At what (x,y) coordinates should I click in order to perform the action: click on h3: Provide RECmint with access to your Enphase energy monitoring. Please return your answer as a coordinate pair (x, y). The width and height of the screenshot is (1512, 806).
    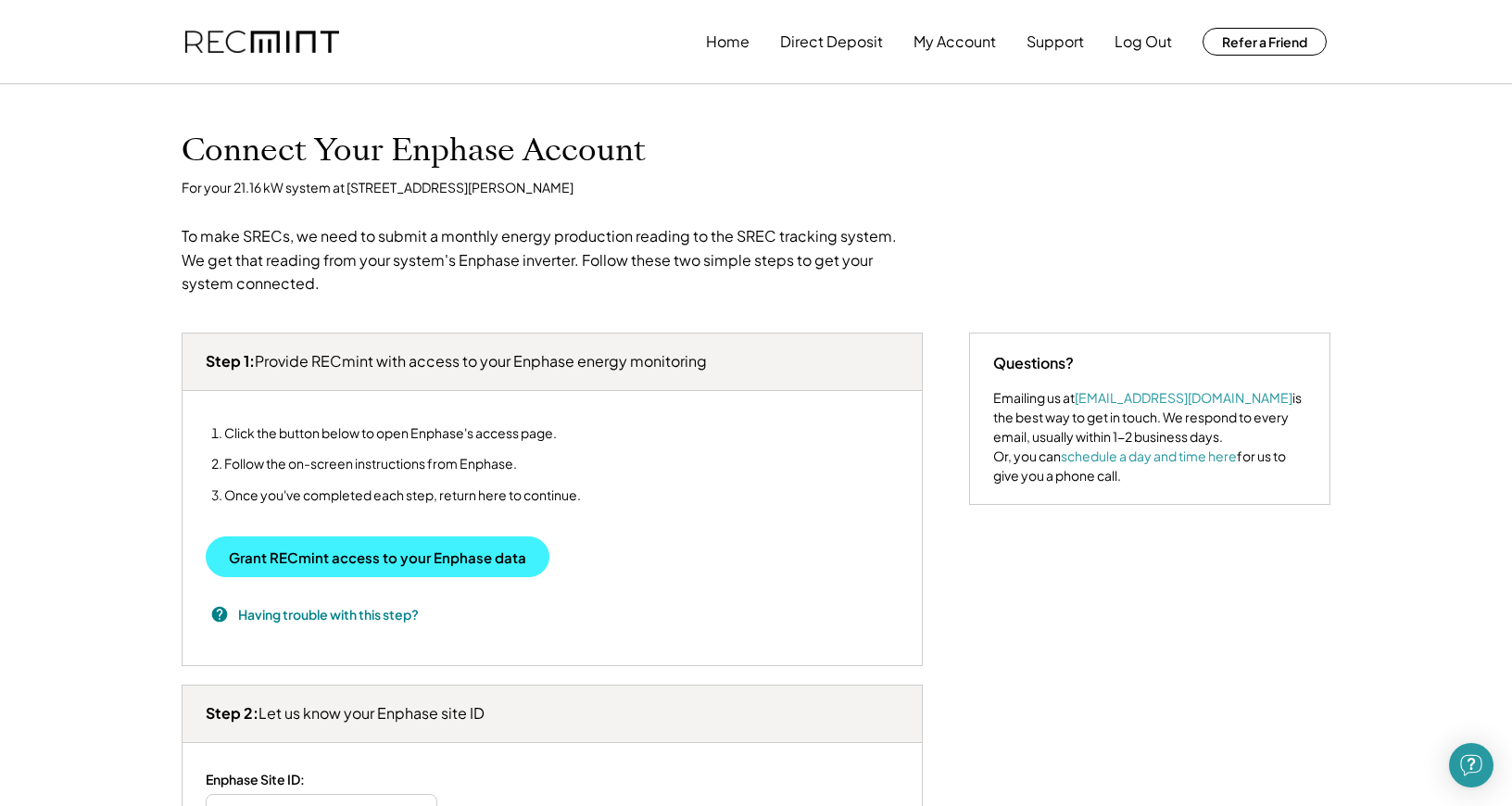
    Looking at the image, I should click on (456, 361).